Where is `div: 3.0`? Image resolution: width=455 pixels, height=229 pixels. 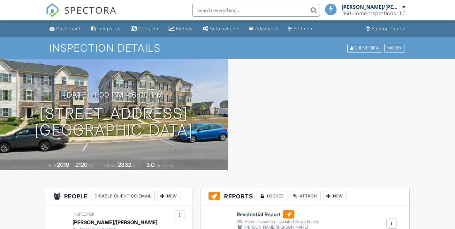
div: 3.0 is located at coordinates (150, 165).